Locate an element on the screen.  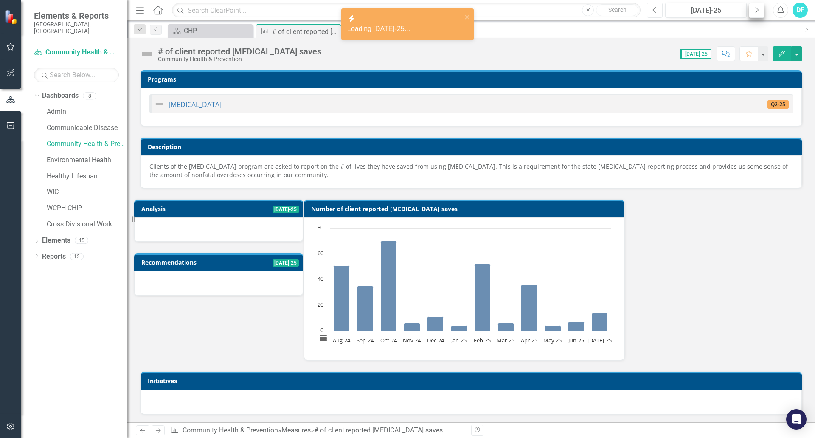
div: DF is located at coordinates (801, 10).